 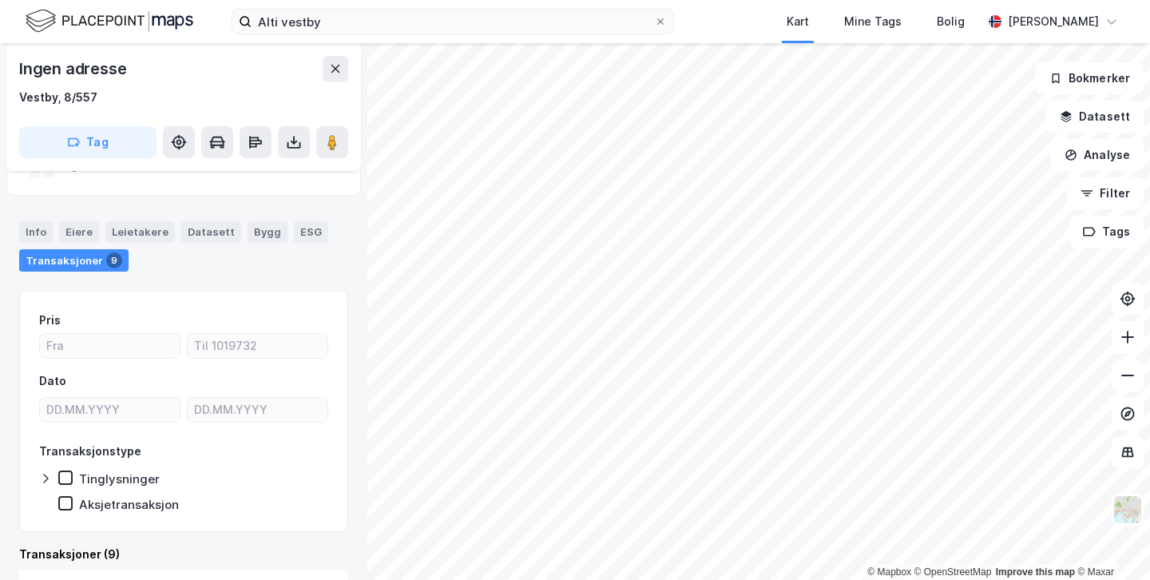 I want to click on input: Fra, so click(x=109, y=346).